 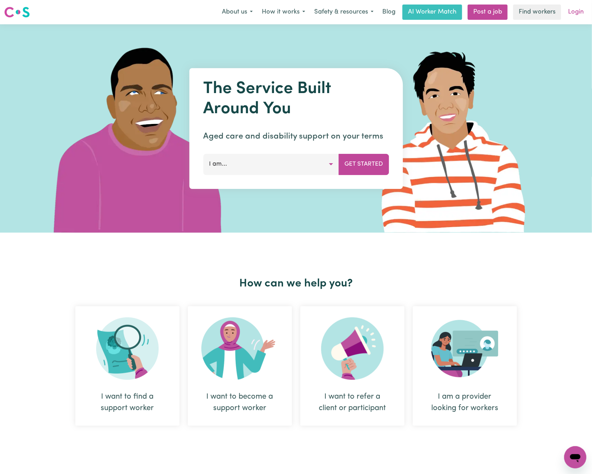 What do you see at coordinates (283, 12) in the screenshot?
I see `button: How it works` at bounding box center [283, 12].